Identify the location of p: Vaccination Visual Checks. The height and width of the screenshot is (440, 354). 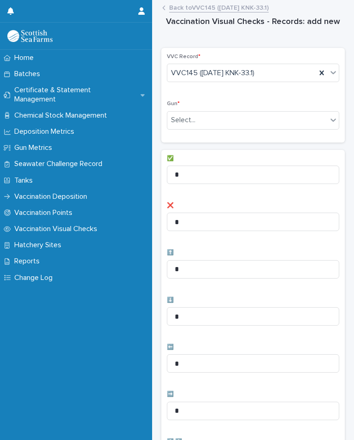
(58, 229).